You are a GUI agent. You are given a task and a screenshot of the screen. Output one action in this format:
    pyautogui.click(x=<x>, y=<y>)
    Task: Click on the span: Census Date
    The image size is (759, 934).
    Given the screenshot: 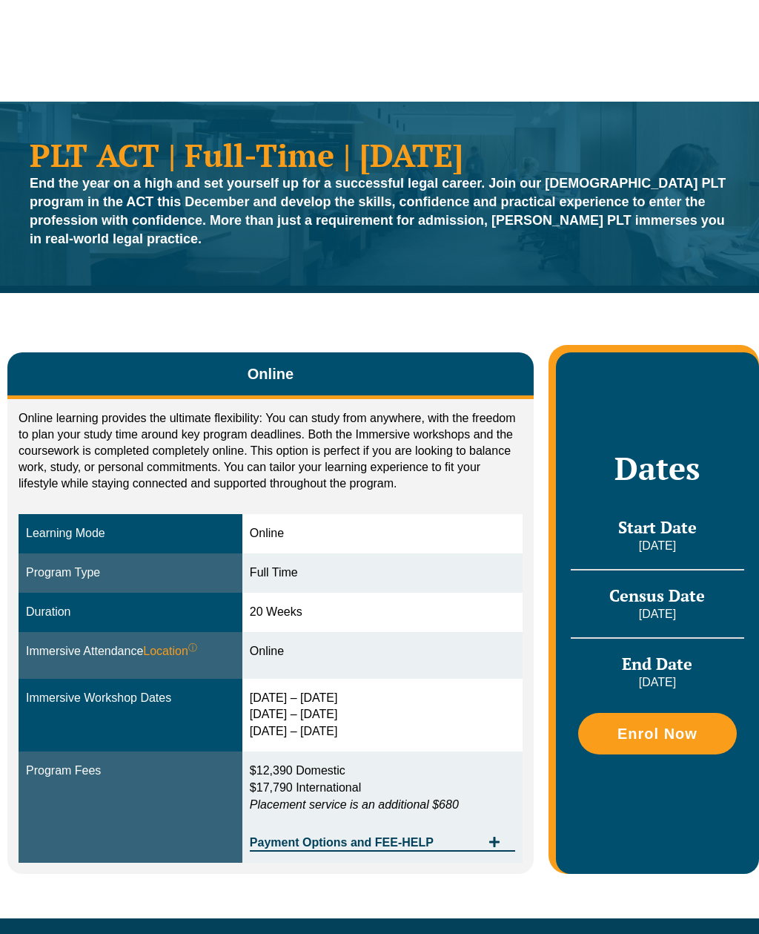 What is the action you would take?
    pyautogui.click(x=657, y=595)
    